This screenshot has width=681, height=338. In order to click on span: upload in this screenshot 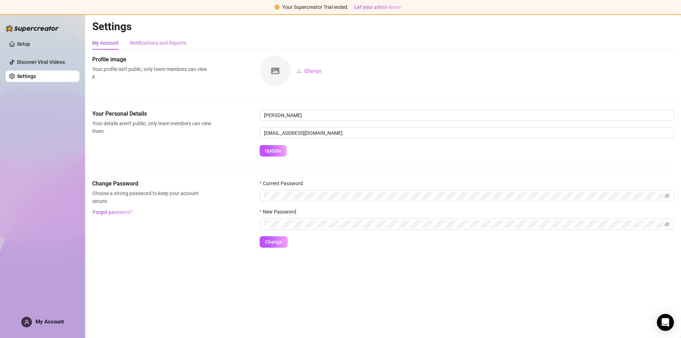, I will do `click(299, 71)`.